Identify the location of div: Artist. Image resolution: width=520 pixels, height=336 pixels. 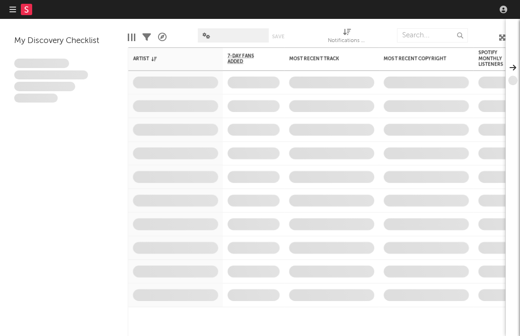
(168, 59).